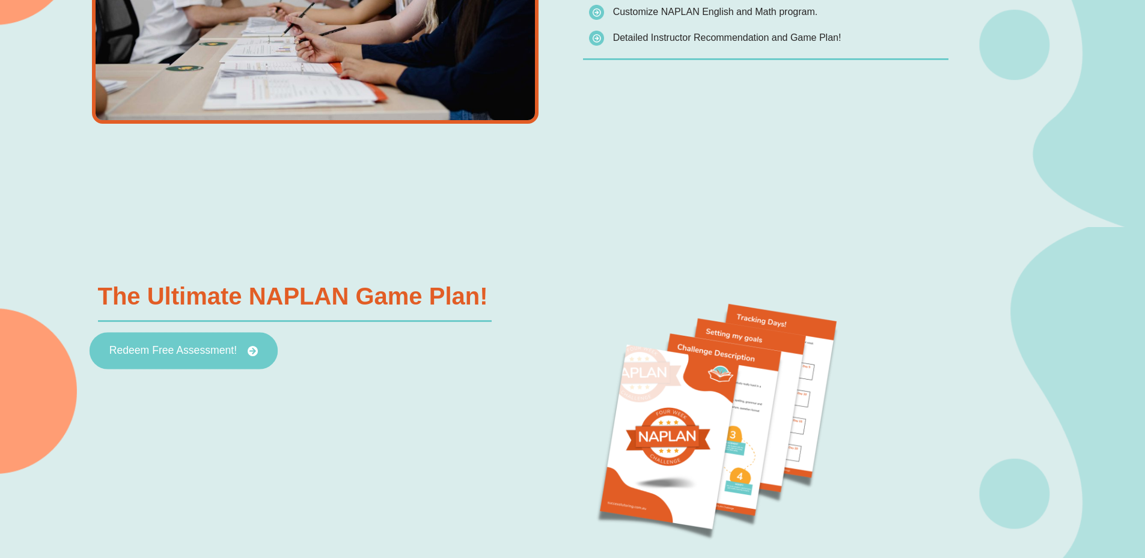  I want to click on h3: The Ultimate NAPLAN Game Plan!, so click(293, 296).